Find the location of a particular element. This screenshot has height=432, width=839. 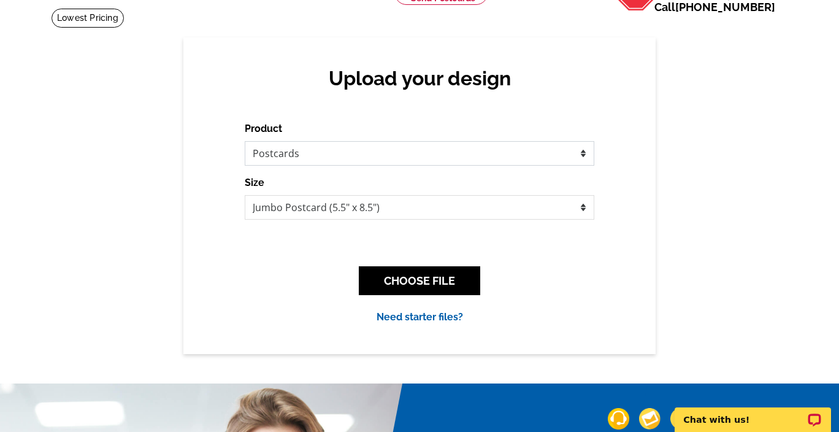

span: Call is located at coordinates (715, 7).